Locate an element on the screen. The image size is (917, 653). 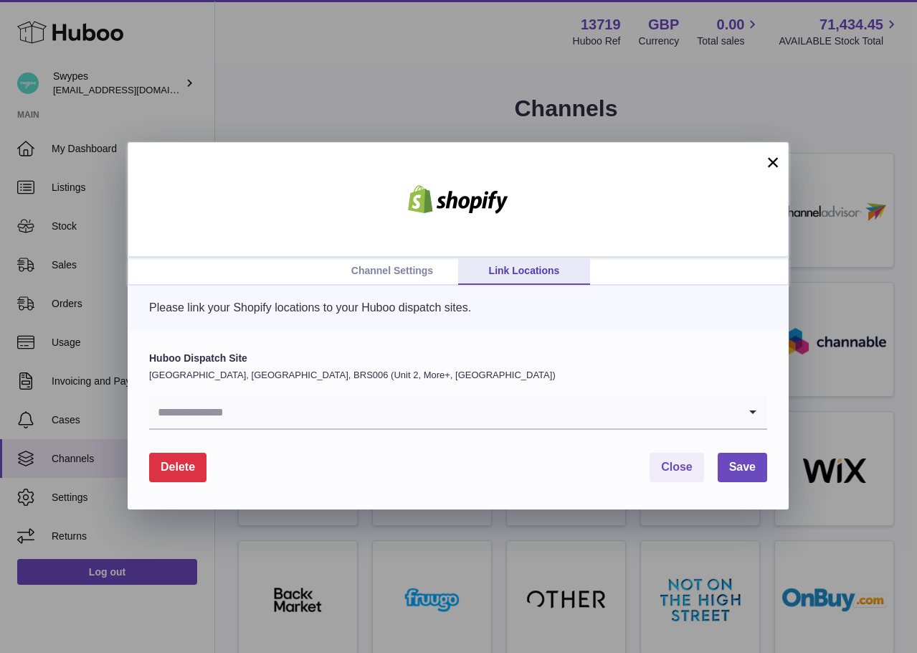
input: Search for option is located at coordinates (444, 412).